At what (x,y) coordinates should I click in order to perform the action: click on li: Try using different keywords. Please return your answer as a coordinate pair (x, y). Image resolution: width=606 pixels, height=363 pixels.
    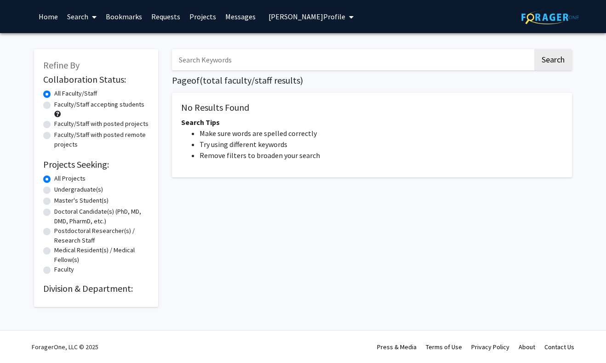
    Looking at the image, I should click on (381, 144).